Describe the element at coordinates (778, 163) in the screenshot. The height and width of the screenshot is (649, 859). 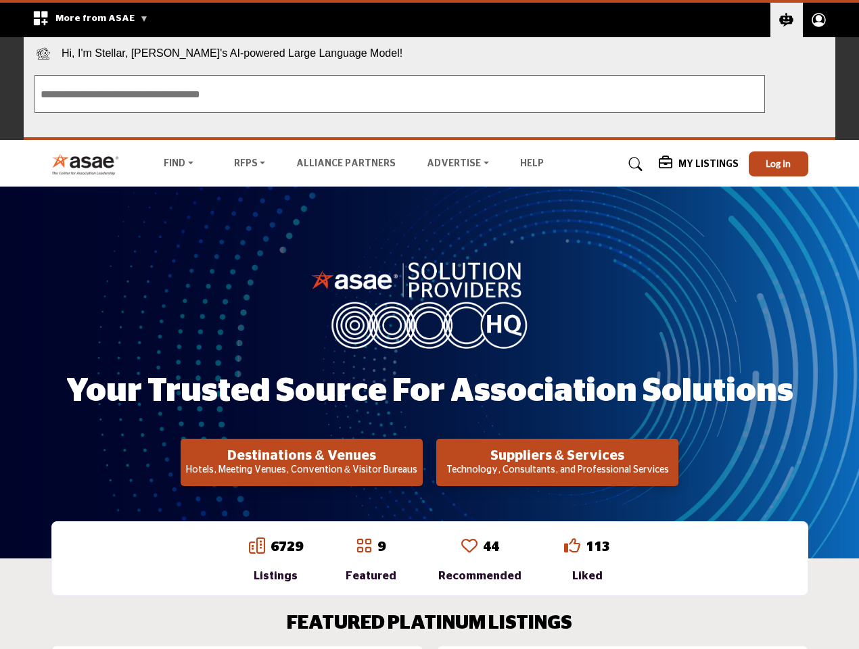
I see `span: Log In` at that location.